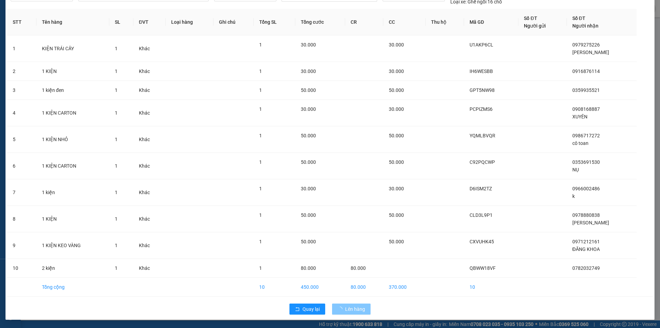  Describe the element at coordinates (22, 90) in the screenshot. I see `td: 3` at that location.